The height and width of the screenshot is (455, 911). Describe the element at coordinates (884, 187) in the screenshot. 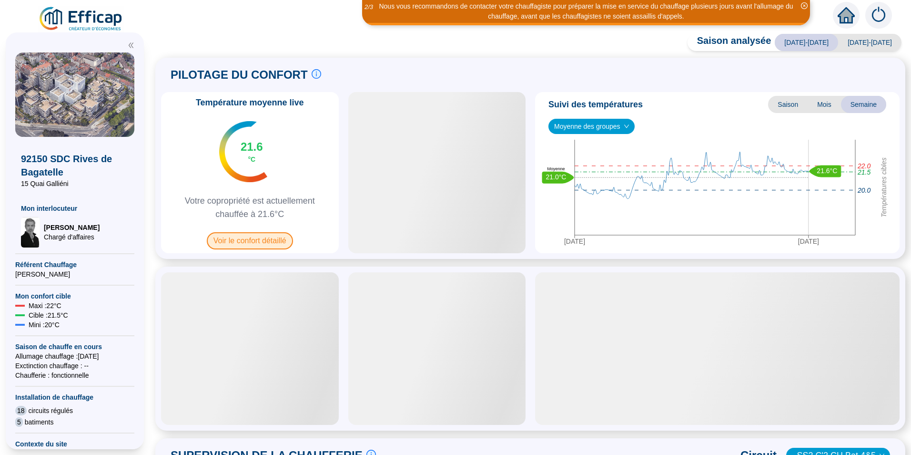

I see `tspan: Températures cibles` at that location.